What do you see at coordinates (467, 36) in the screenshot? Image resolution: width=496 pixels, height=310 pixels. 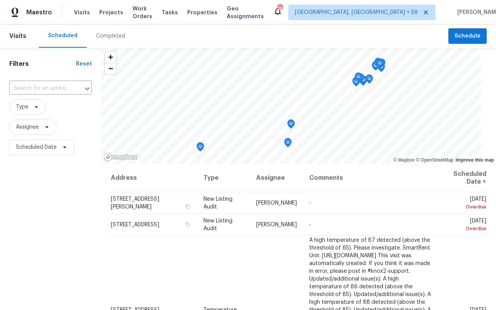 I see `span: Schedule` at bounding box center [467, 36].